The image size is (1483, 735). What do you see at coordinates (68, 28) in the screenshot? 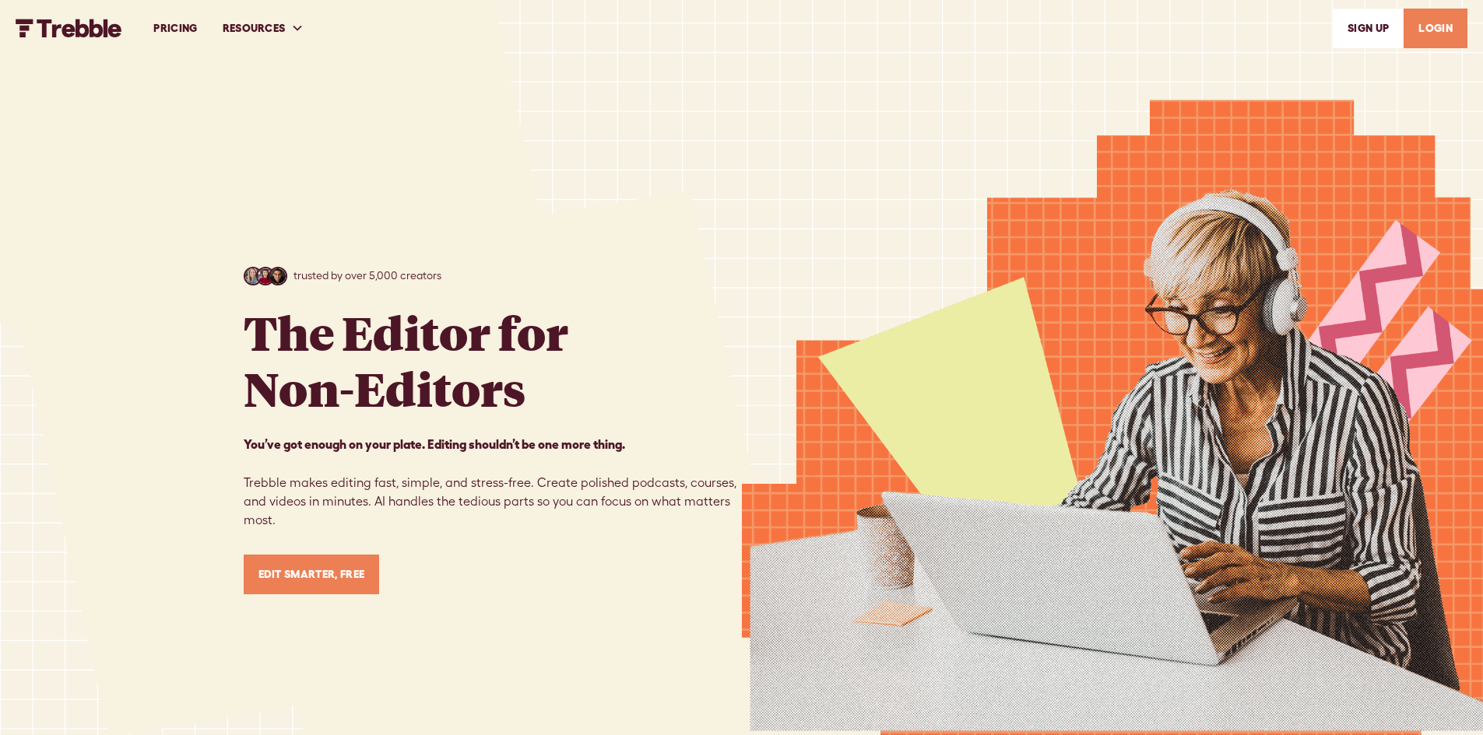
I see `a: home` at bounding box center [68, 28].